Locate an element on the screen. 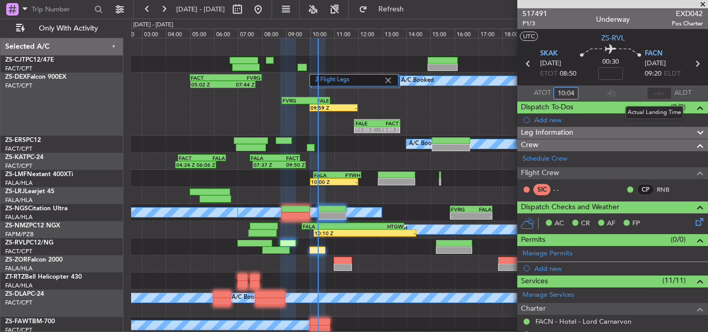 The height and width of the screenshot is (332, 708). button: Only With Activity is located at coordinates (62, 29).